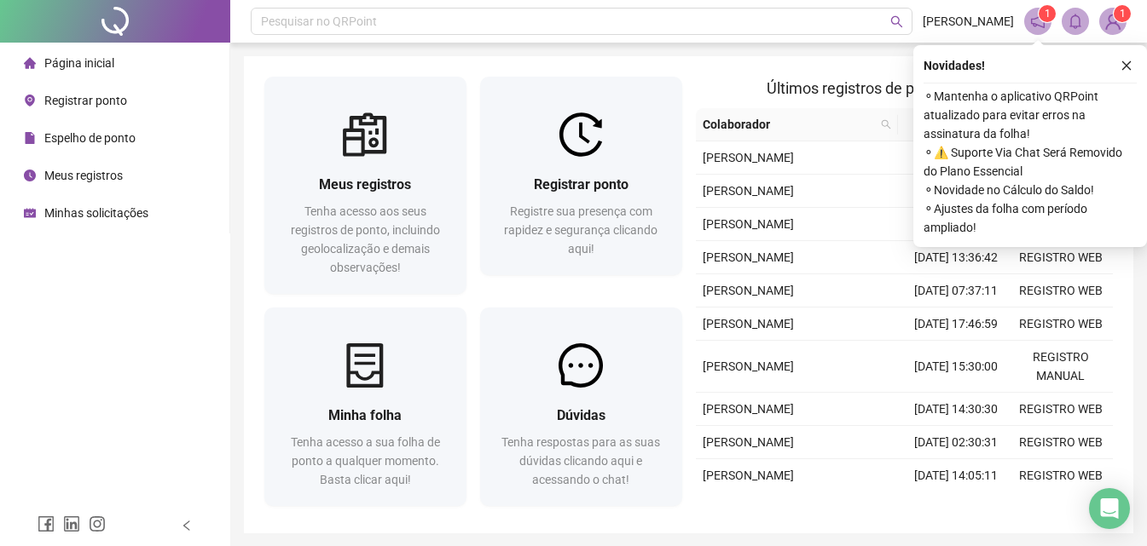 The width and height of the screenshot is (1147, 546). Describe the element at coordinates (365, 185) in the screenshot. I see `a: Meus registrosTenha acesso aos seus registros de ponto, incluindo geolocalização e demais observa...` at that location.